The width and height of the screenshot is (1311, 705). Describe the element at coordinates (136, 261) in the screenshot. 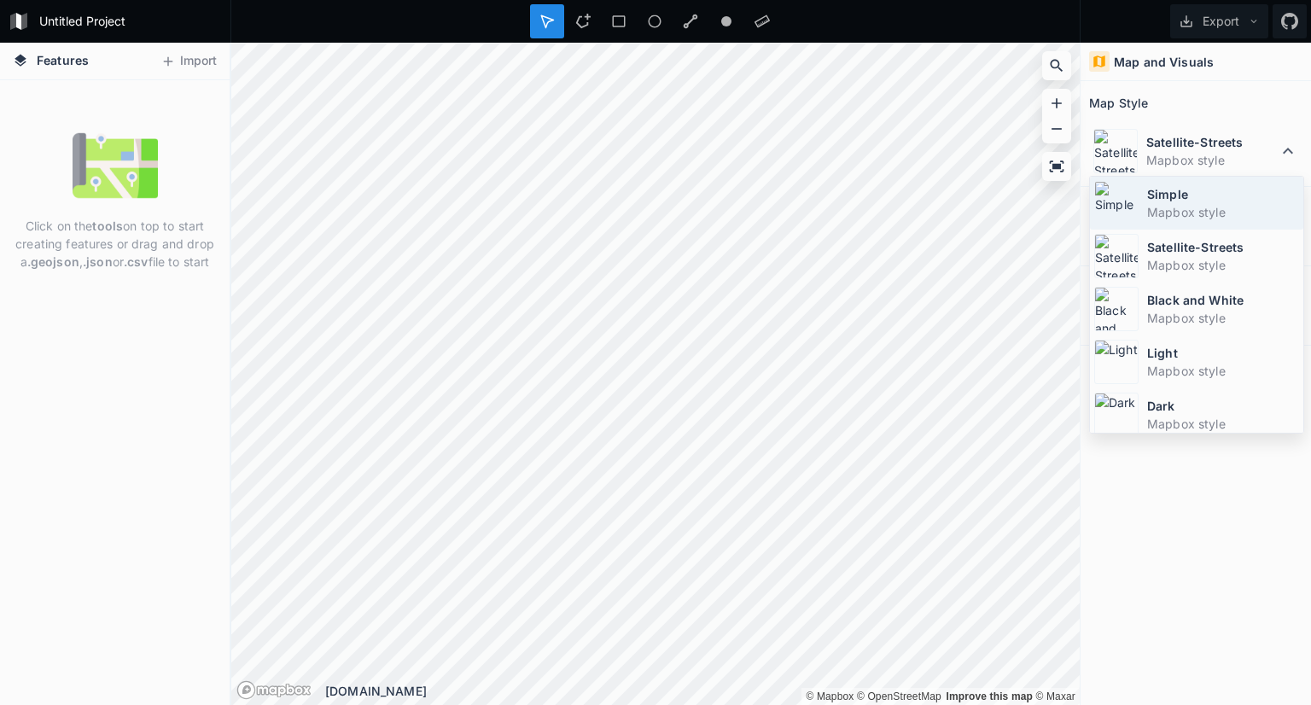

I see `strong: .csv` at that location.